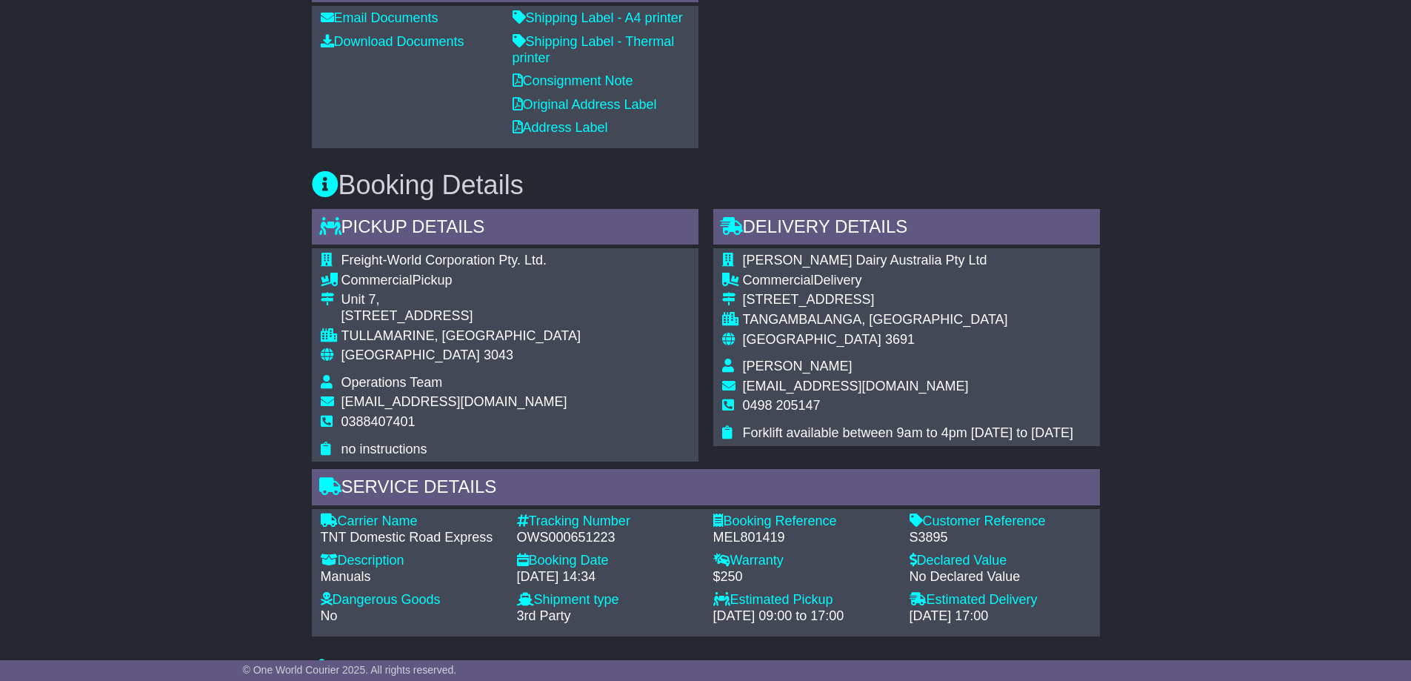  Describe the element at coordinates (804, 561) in the screenshot. I see `div: Warranty` at that location.